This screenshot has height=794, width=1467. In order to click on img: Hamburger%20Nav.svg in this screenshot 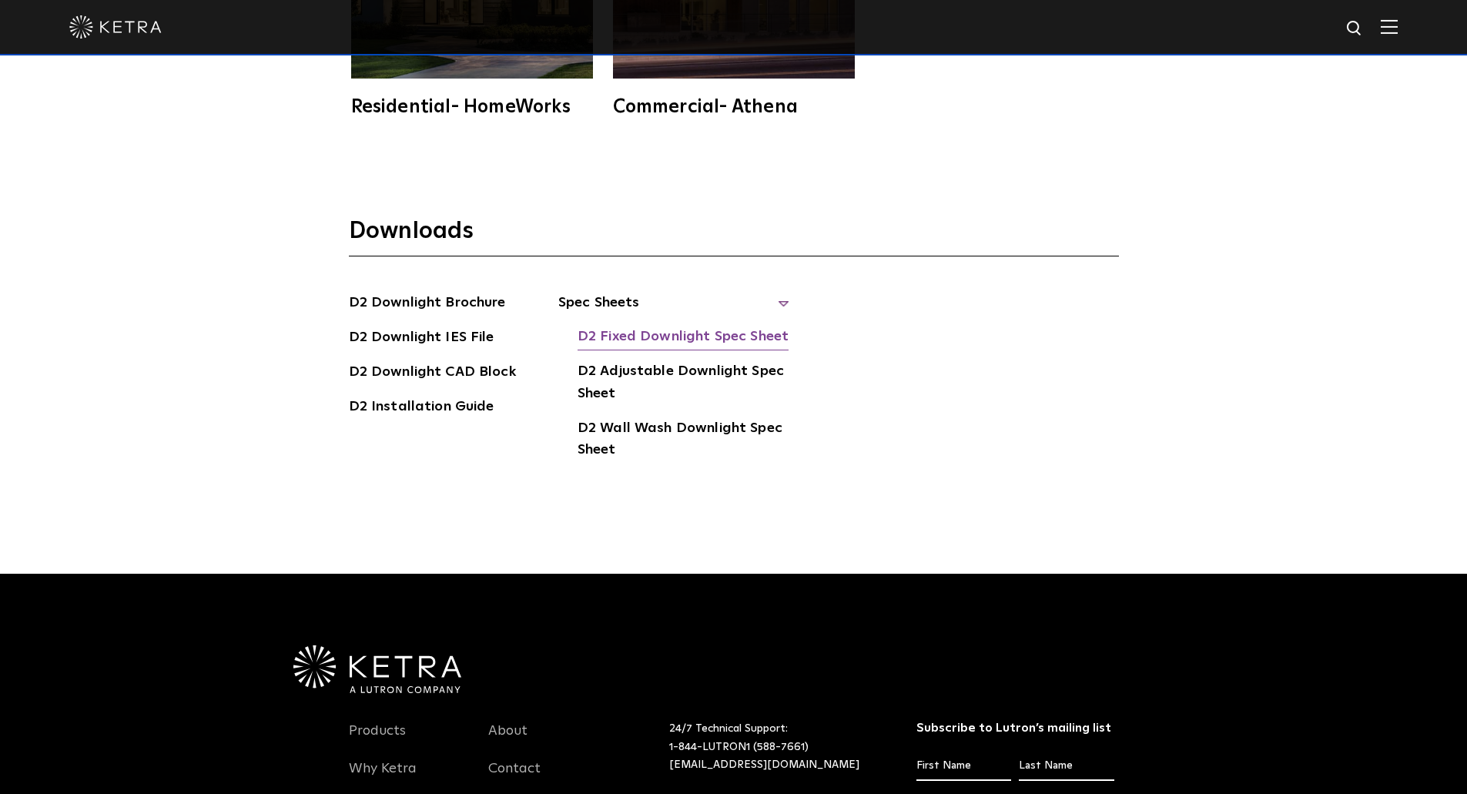, I will do `click(1389, 26)`.